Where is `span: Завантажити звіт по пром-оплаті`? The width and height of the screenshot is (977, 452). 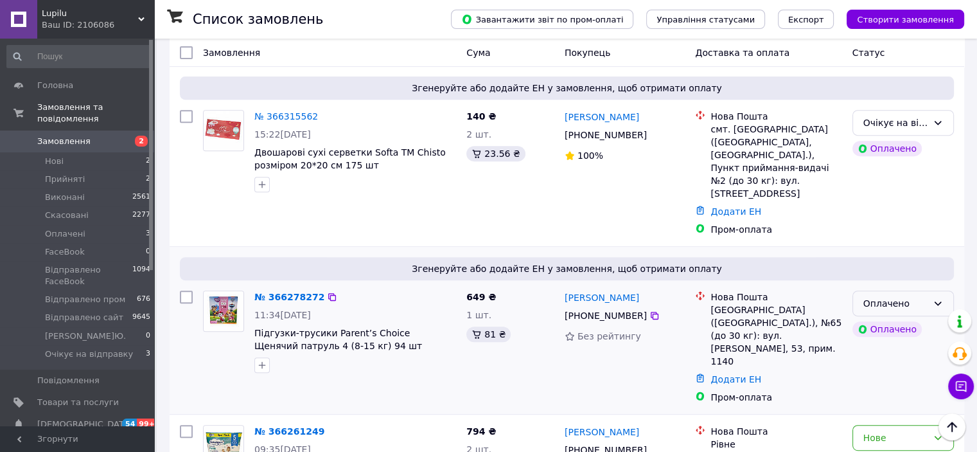 span: Завантажити звіт по пром-оплаті is located at coordinates (542, 19).